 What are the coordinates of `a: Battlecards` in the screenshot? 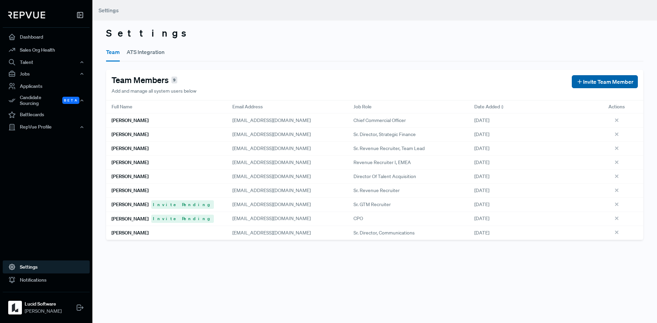 It's located at (46, 115).